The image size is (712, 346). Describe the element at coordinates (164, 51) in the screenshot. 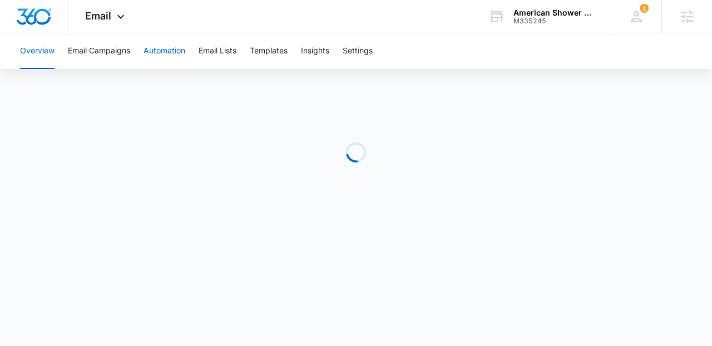

I see `button: Automation` at that location.